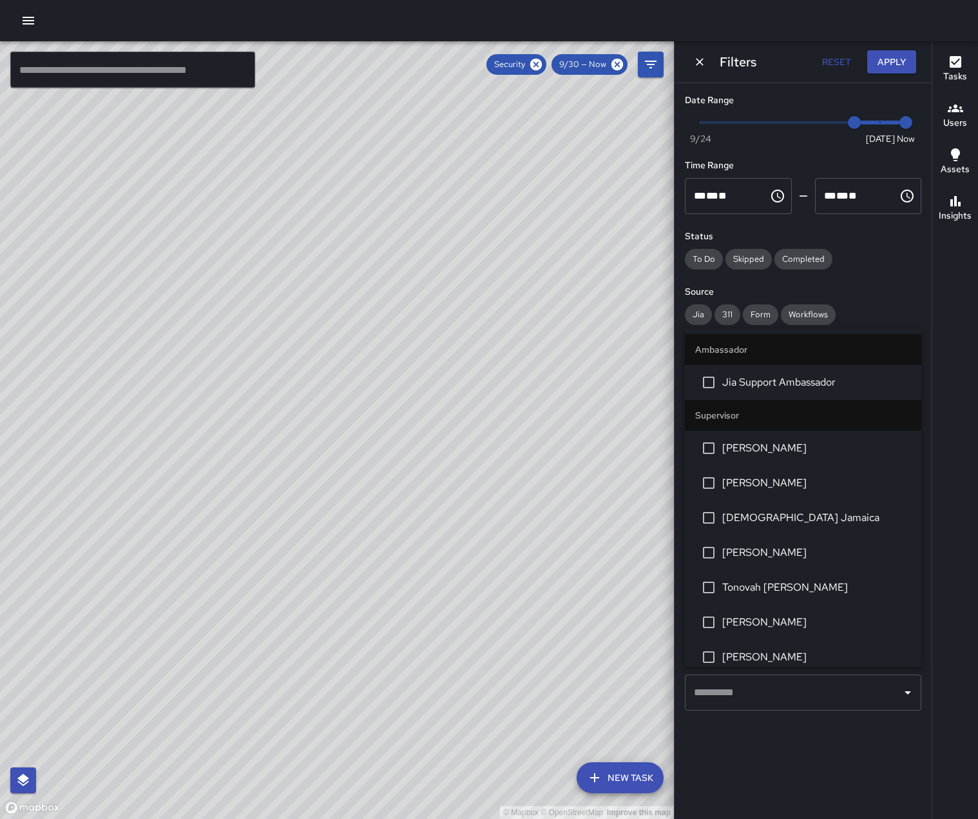  Describe the element at coordinates (955, 70) in the screenshot. I see `button: Tasks` at that location.